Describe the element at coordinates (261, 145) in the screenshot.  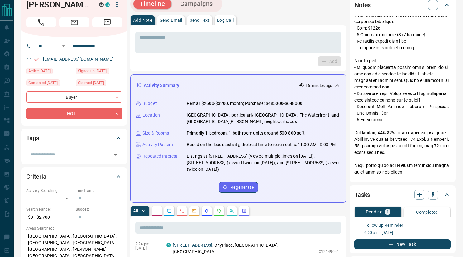
I see `p: Based on the lead's activity, the best time to reach out is: 11:00 AM - 3:00 PM` at that location.